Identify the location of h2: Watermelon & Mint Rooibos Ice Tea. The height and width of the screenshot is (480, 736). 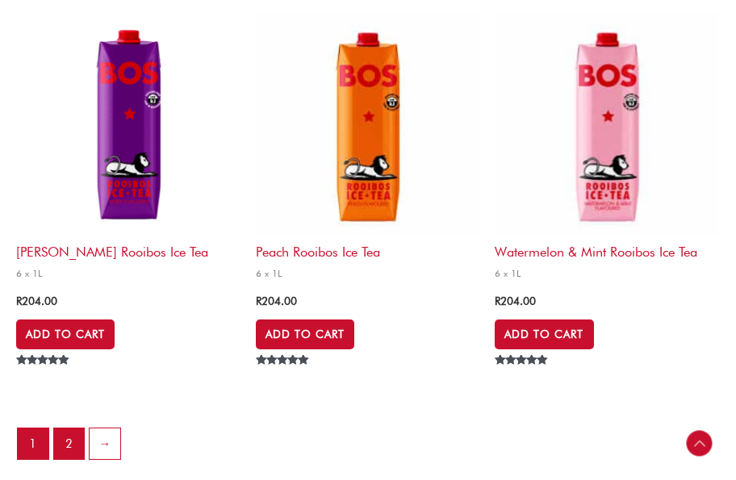
(606, 248).